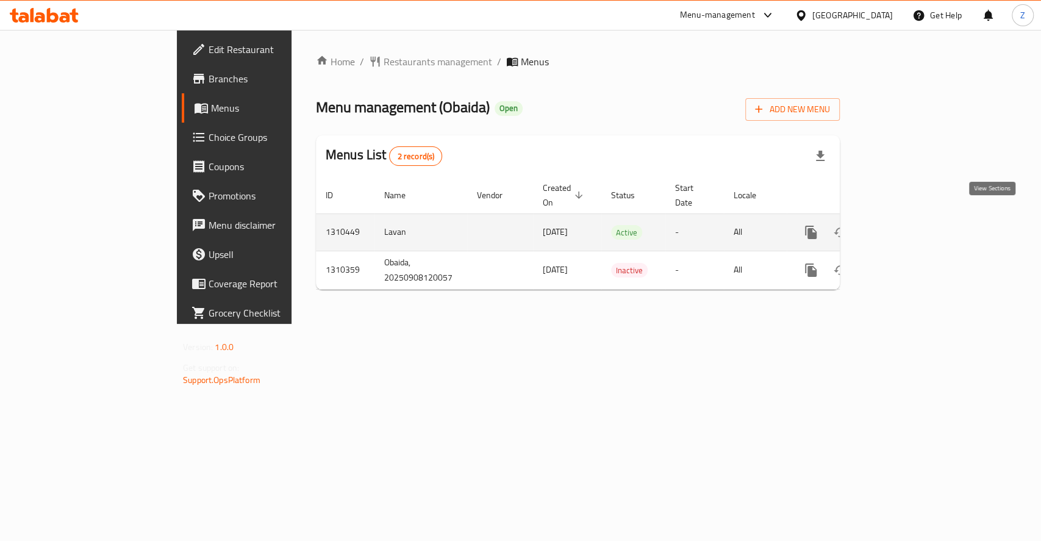  What do you see at coordinates (275, 254) in the screenshot?
I see `span: Upsell` at bounding box center [275, 254].